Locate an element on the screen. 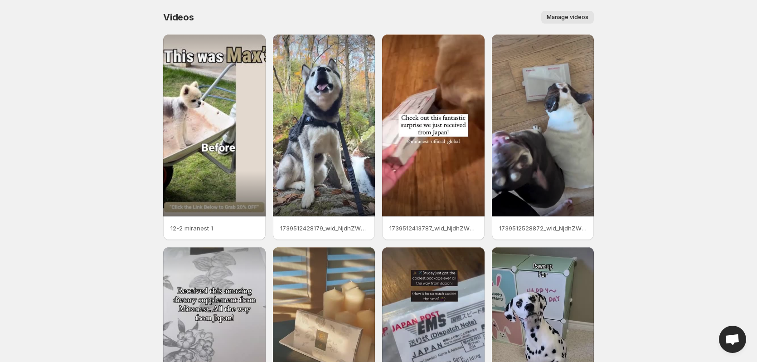  button: Manage videos is located at coordinates (567, 17).